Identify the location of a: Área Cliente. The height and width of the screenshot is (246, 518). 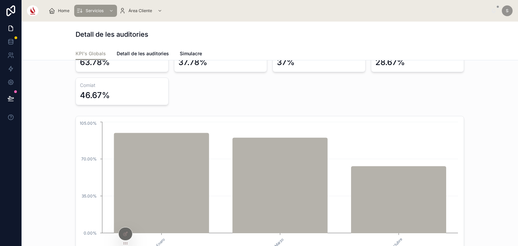
(141, 11).